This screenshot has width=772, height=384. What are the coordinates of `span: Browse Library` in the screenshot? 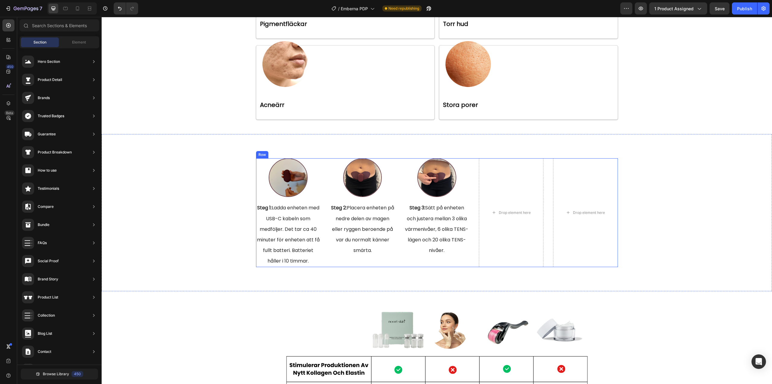 It's located at (56, 374).